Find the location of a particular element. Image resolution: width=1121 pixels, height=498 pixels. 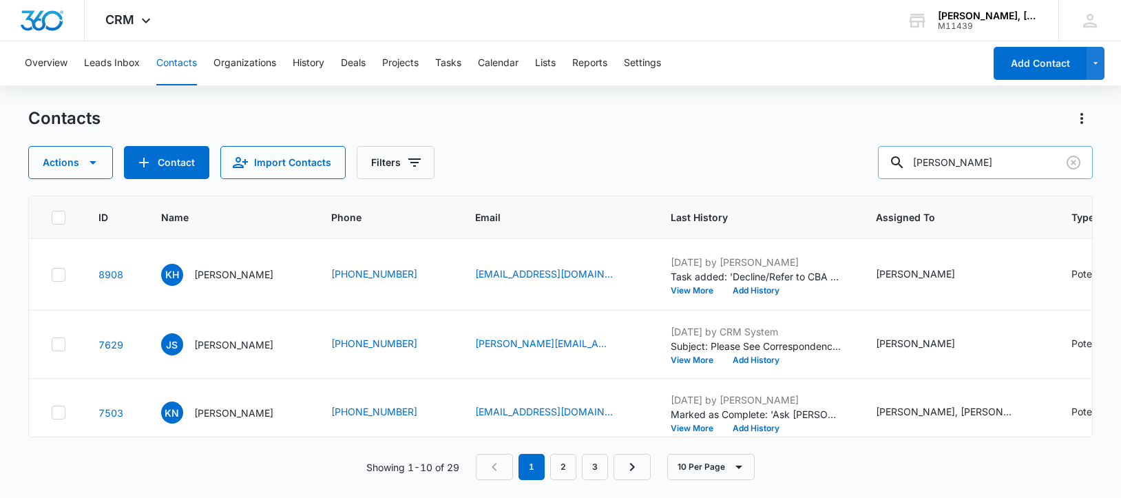

div: Name - John Sweeton - Select to Edit Field is located at coordinates (229, 344).